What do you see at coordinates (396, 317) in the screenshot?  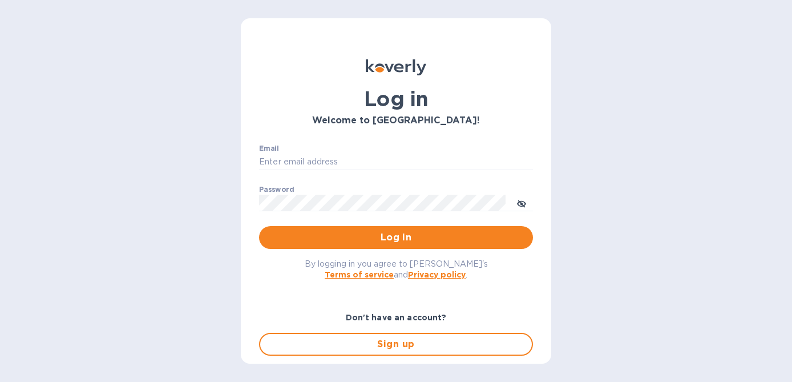 I see `b: Don't have an account?` at bounding box center [396, 317].